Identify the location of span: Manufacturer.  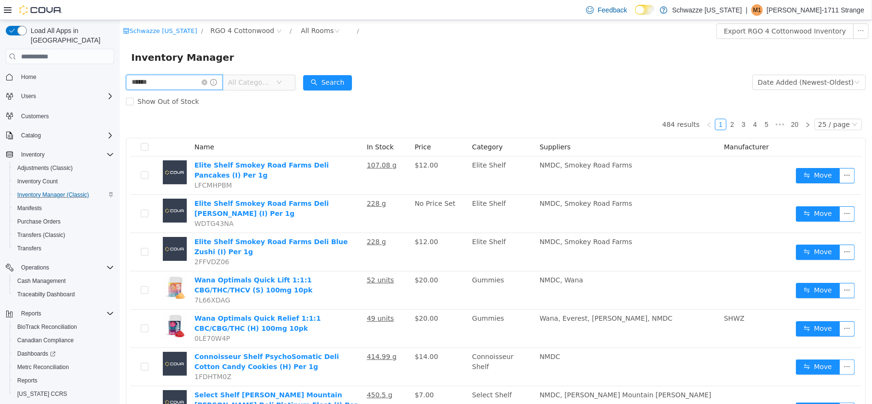
(627, 127).